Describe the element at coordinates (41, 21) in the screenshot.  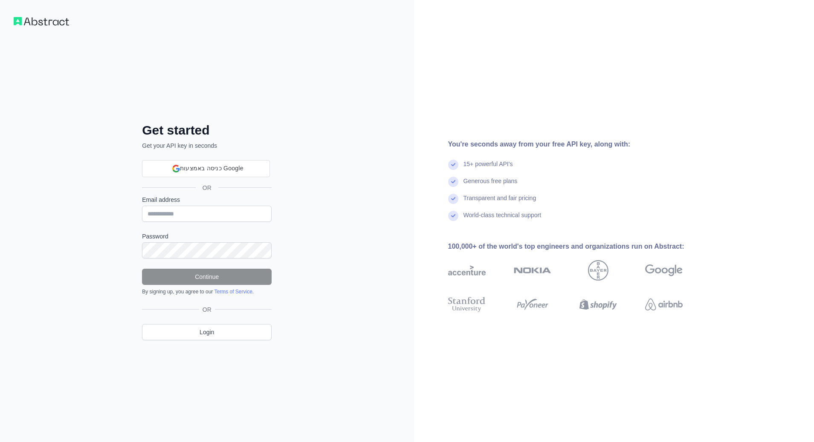
I see `img: Workflow` at that location.